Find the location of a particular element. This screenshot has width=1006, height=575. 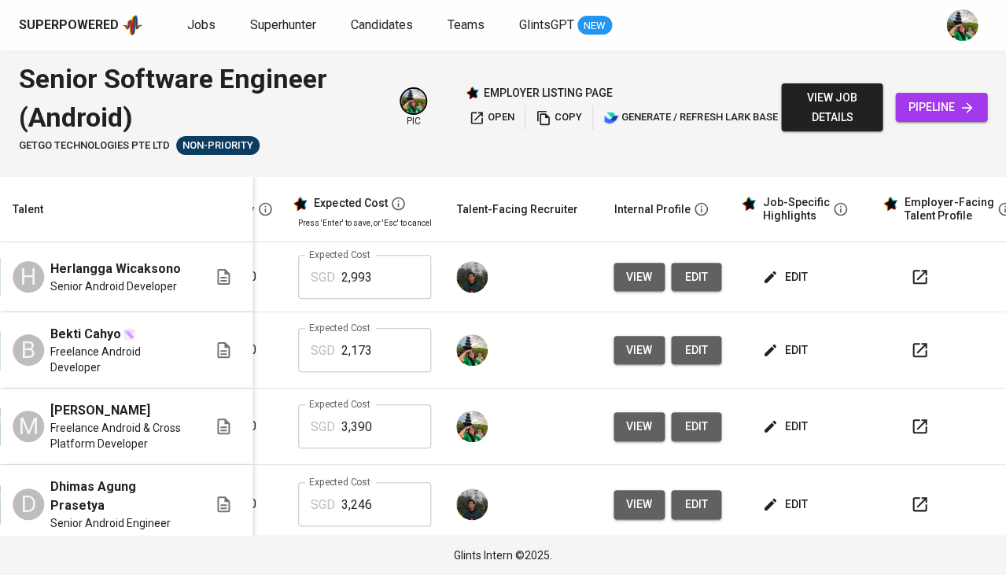

span: Senior Android Engineer is located at coordinates (110, 523).